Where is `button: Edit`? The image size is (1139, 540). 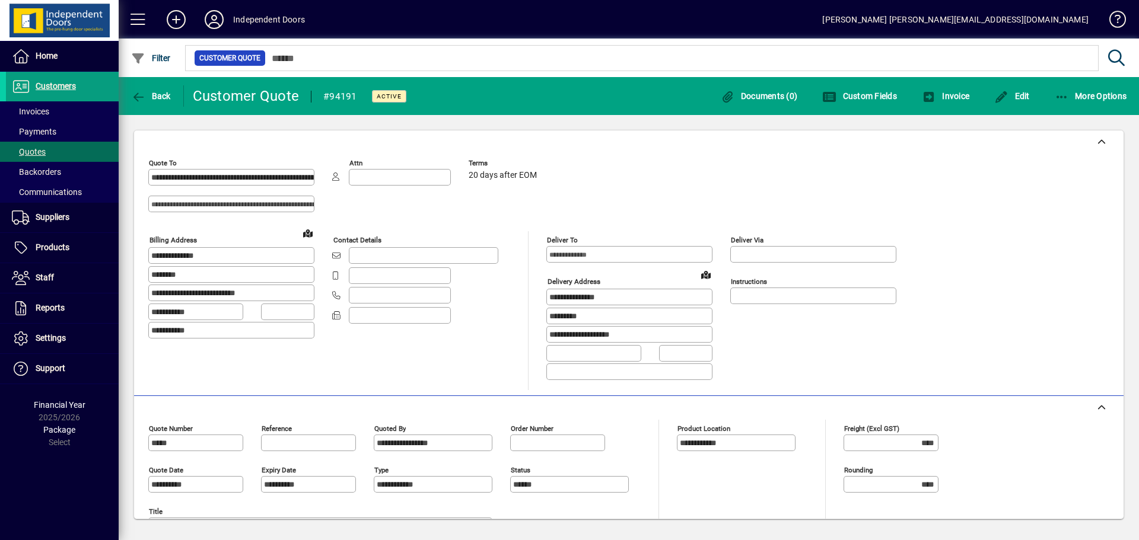 button: Edit is located at coordinates (1012, 96).